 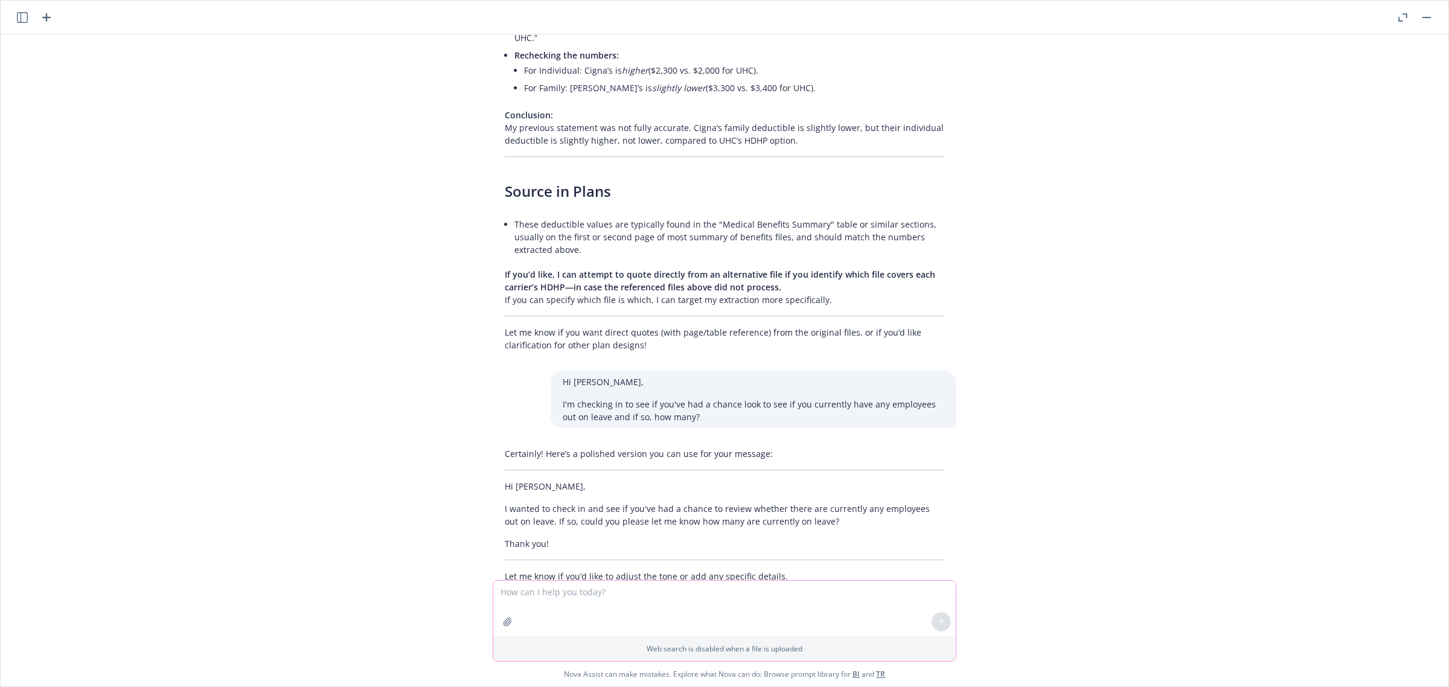 What do you see at coordinates (754, 411) in the screenshot?
I see `p: I'm checking in to see if you've had a chance look to see if you currently have any employees out...` at bounding box center [754, 411].